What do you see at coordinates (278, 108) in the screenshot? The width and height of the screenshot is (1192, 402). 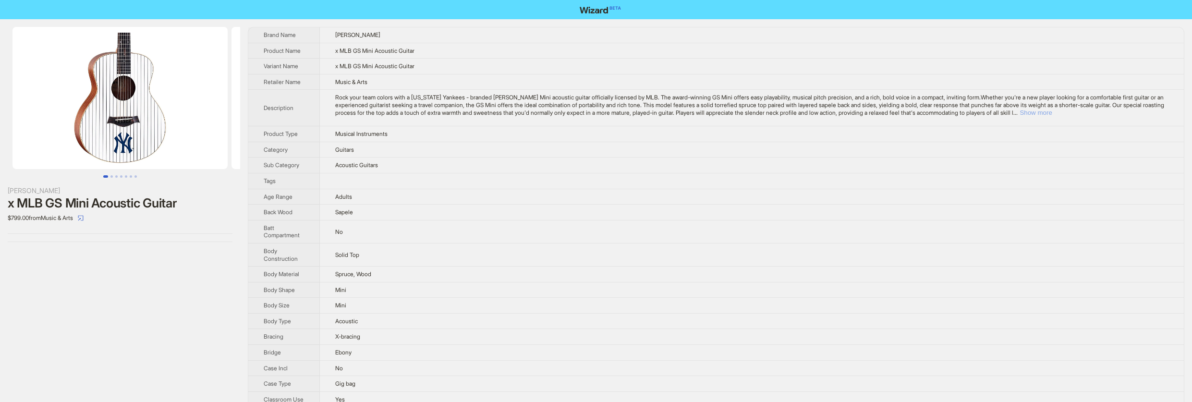 I see `span: Description` at bounding box center [278, 108].